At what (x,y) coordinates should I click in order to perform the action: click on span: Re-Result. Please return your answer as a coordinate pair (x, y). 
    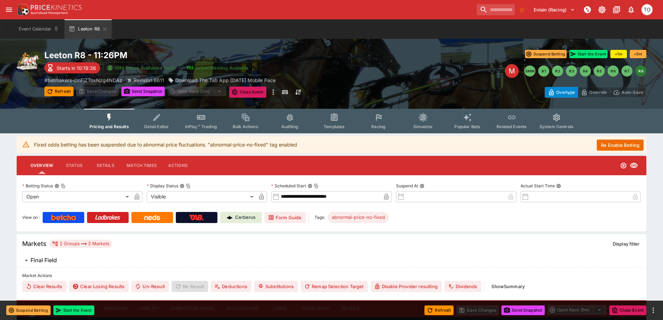
    Looking at the image, I should click on (190, 287).